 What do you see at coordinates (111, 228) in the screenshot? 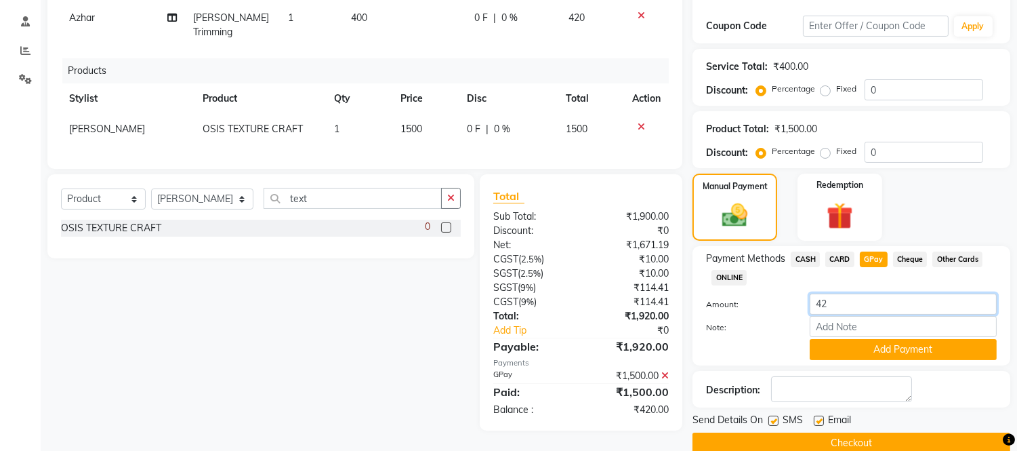
I see `div: OSIS TEXTURE CRAFT` at bounding box center [111, 228].